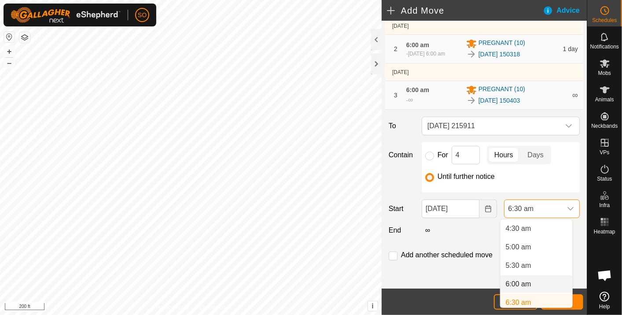 The height and width of the screenshot is (315, 622). I want to click on span: Notifications, so click(604, 47).